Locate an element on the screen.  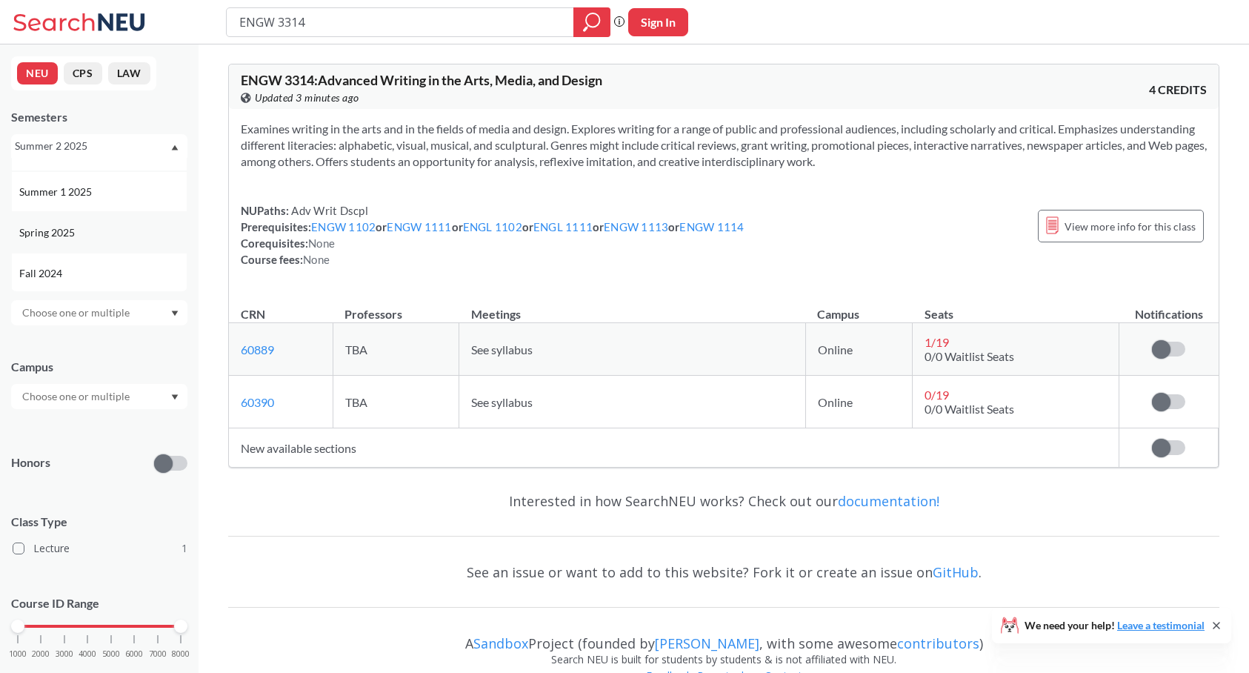
a: Leave a testimonial is located at coordinates (1161, 625).